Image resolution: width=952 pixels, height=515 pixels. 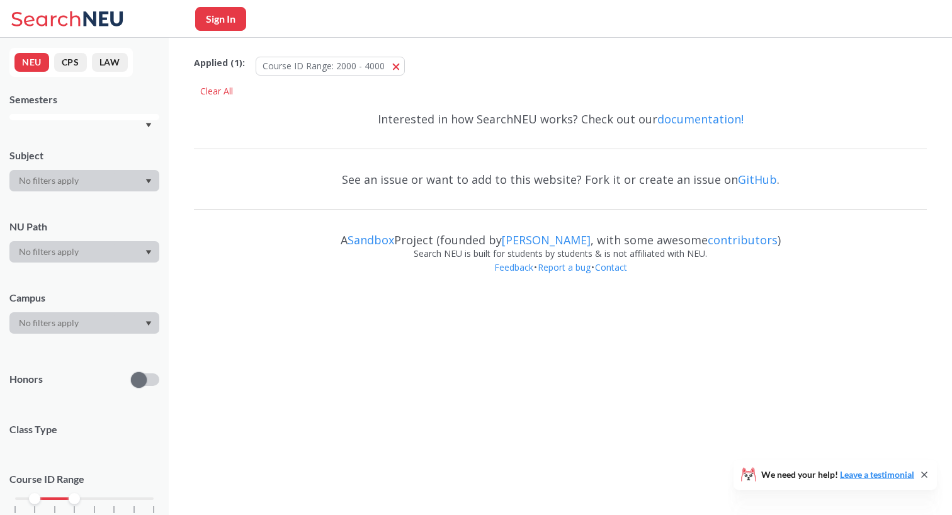 I want to click on a: Contact, so click(x=611, y=267).